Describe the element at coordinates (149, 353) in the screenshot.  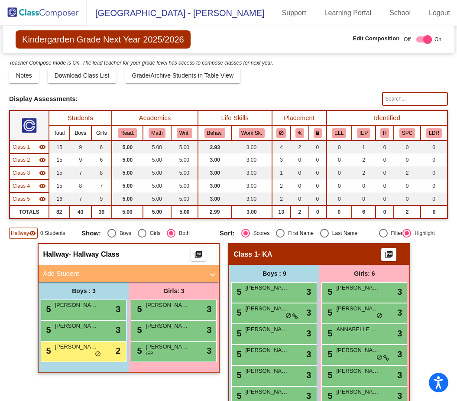
I see `span: IEP` at that location.